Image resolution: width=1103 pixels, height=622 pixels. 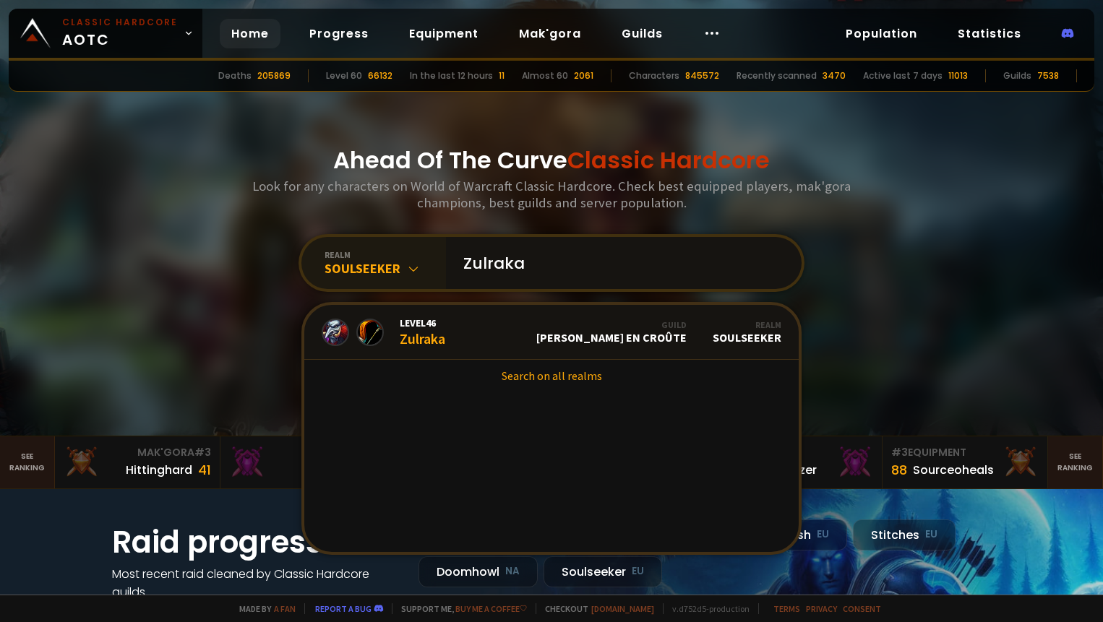 I want to click on a: Mak'Gora#3Hittinghard41, so click(x=137, y=463).